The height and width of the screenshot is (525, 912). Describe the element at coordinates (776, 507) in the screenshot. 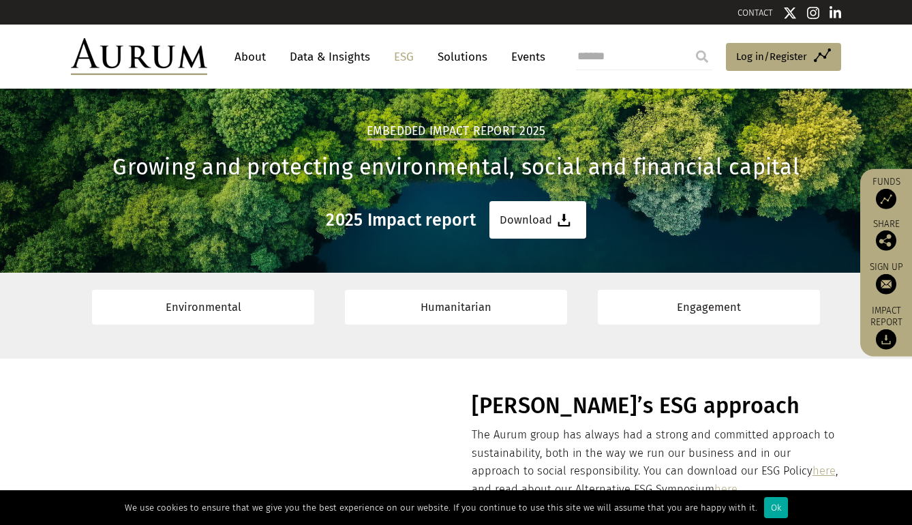

I see `div: Ok` at that location.